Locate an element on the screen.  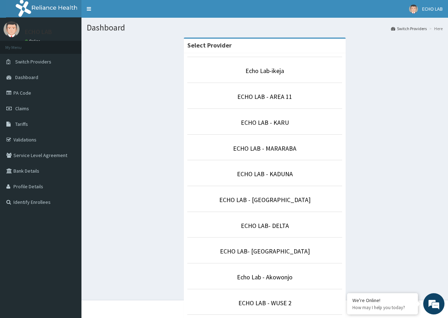
p: How may I help you today? is located at coordinates (383, 307).